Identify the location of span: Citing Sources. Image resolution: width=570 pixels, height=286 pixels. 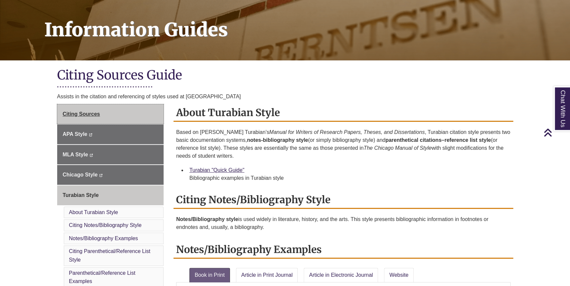
(81, 114).